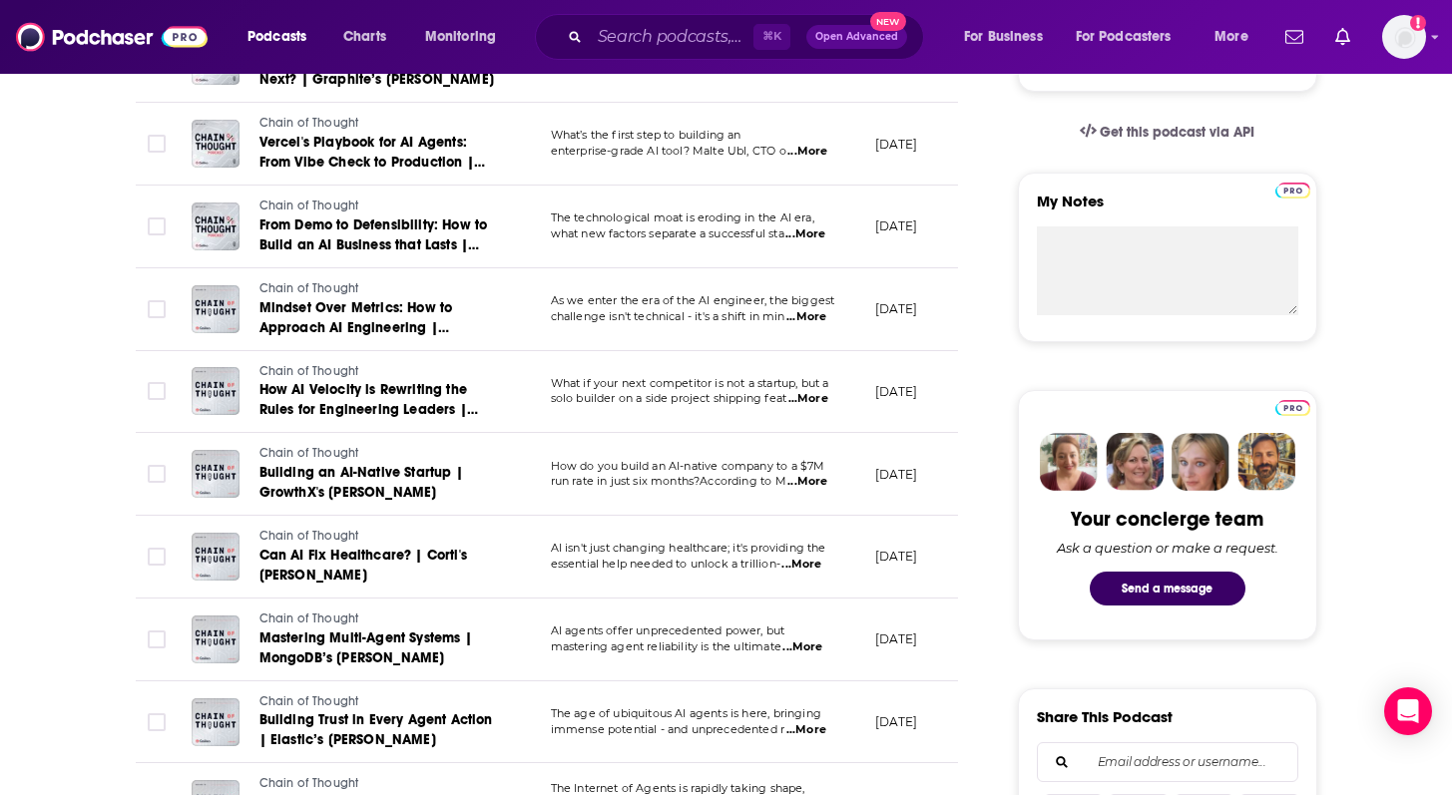  I want to click on span: Podcasts, so click(276, 37).